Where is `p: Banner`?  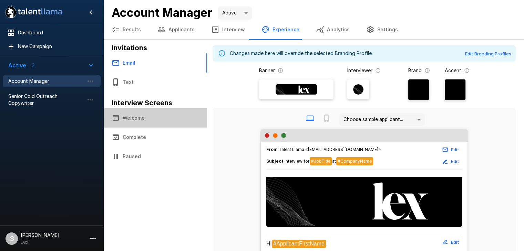
p: Banner is located at coordinates (267, 71).